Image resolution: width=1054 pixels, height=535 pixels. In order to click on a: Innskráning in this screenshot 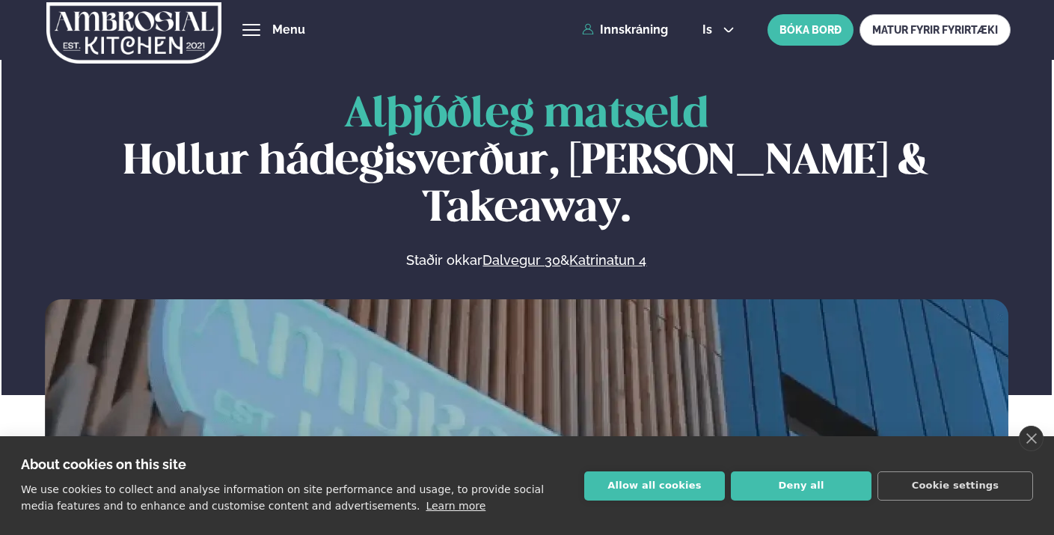, I will do `click(624, 30)`.